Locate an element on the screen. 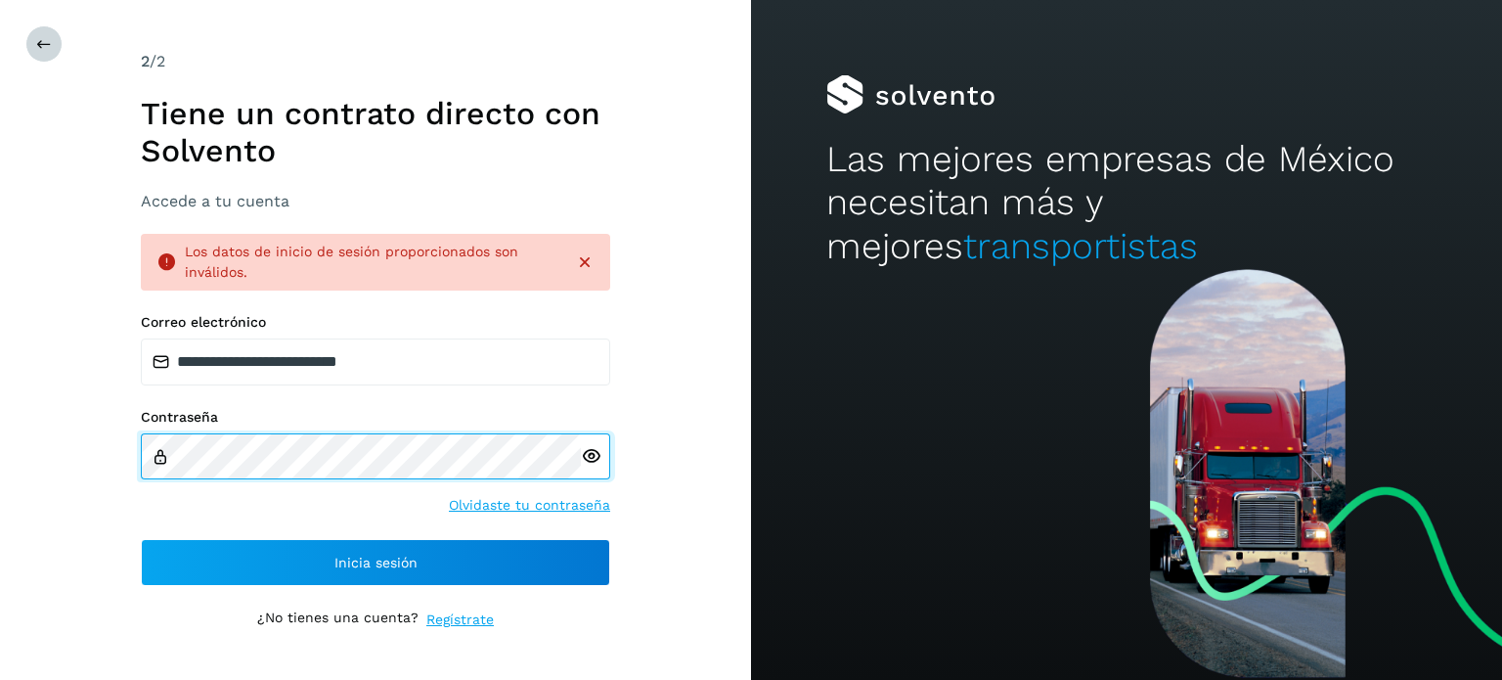  p: ¿No tienes una cuenta? is located at coordinates (337, 619).